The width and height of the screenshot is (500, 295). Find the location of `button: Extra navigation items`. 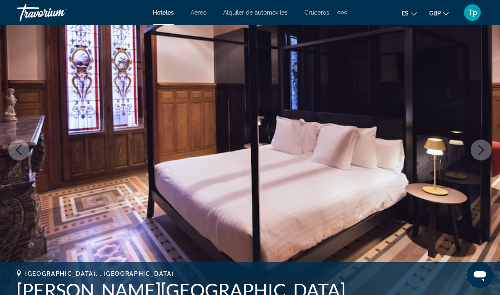

button: Extra navigation items is located at coordinates (342, 13).